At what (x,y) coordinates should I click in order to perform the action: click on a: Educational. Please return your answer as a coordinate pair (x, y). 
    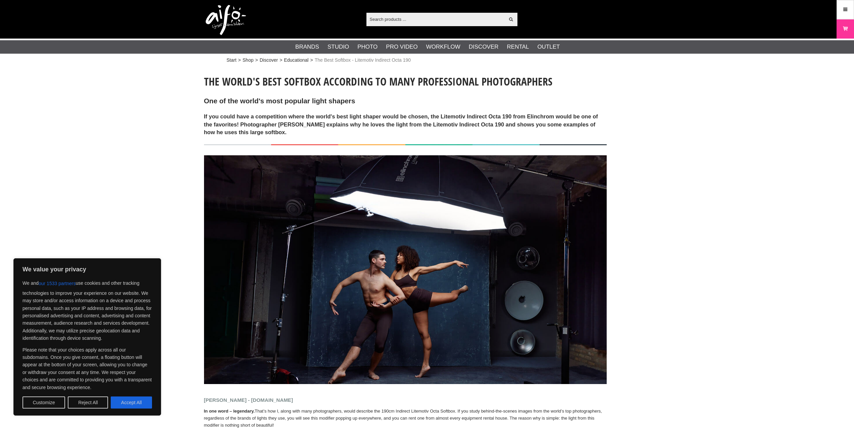
    Looking at the image, I should click on (296, 60).